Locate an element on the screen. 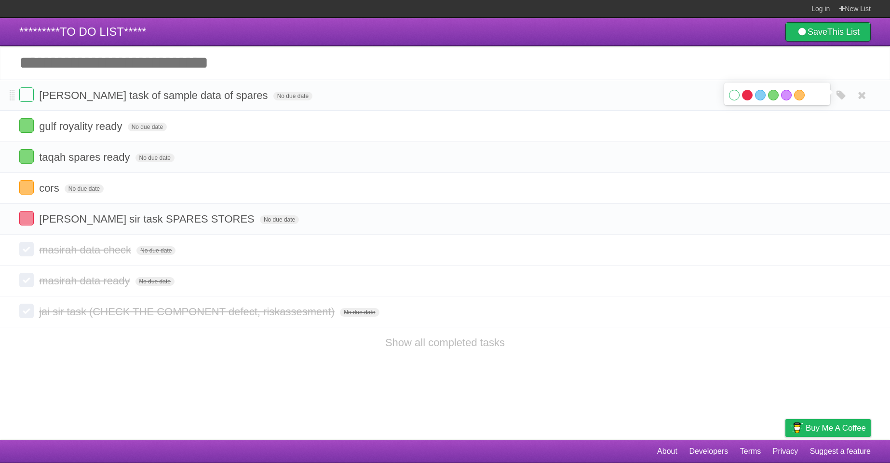 The width and height of the screenshot is (890, 463). span: jai sir task (CHECK THE COMPONENT defect, riskassesment) is located at coordinates (188, 311).